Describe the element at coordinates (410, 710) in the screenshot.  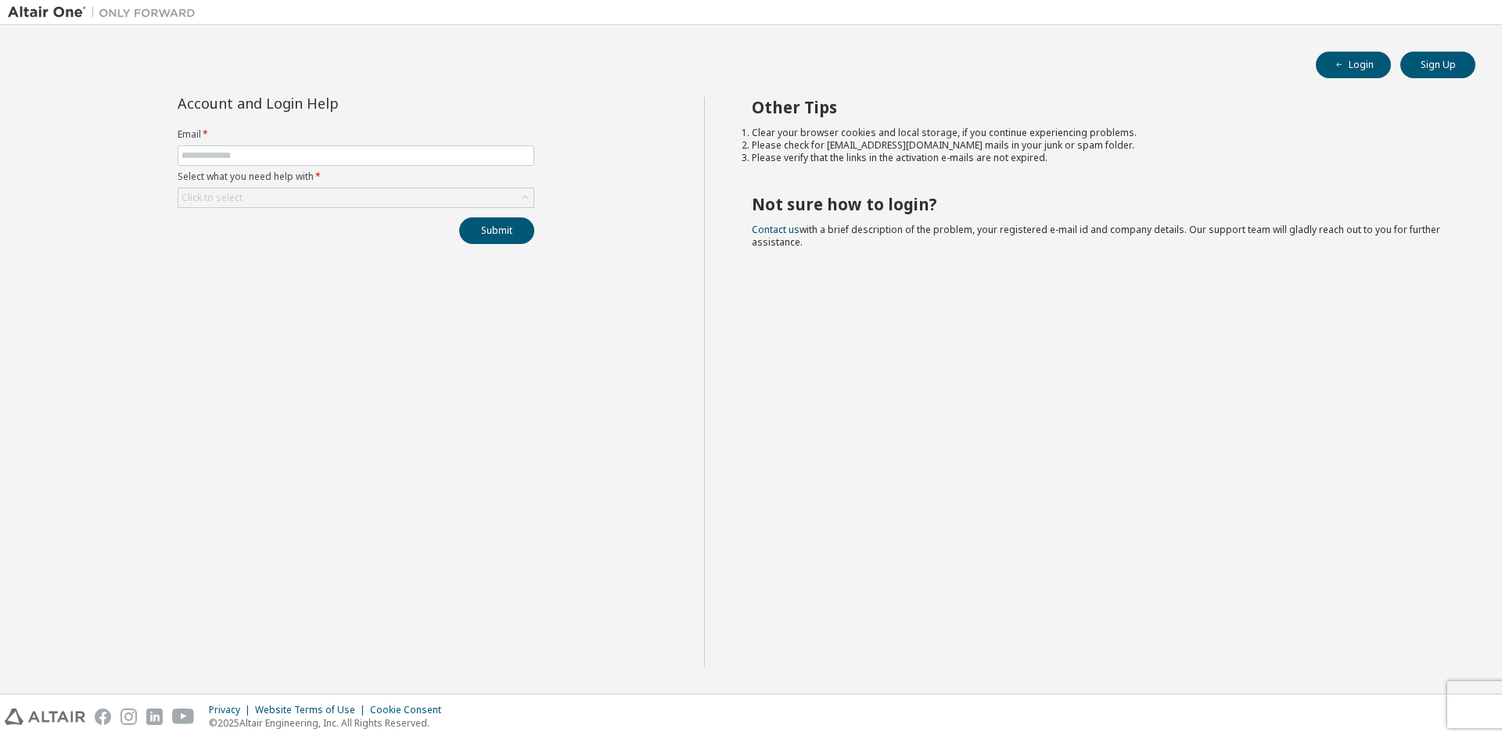
I see `div: Cookie Consent` at that location.